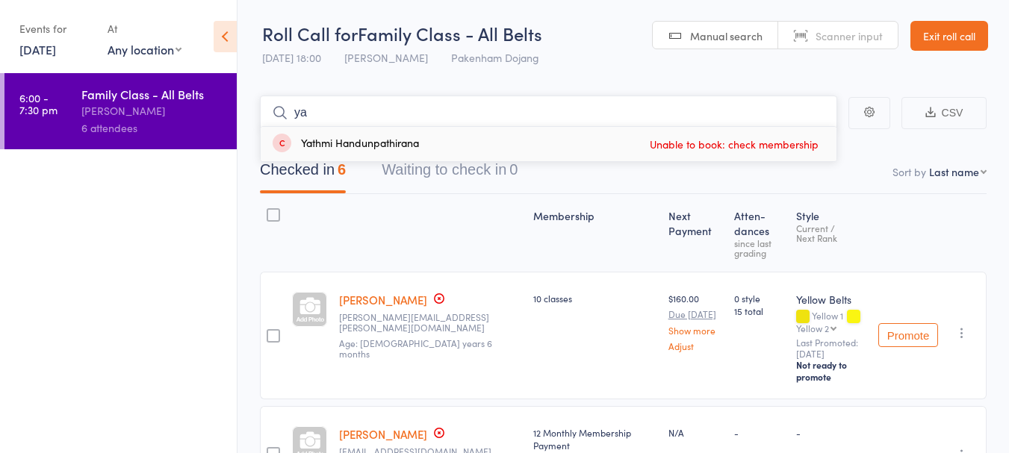 The image size is (1009, 453). Describe the element at coordinates (310, 33) in the screenshot. I see `span: Roll Call for` at that location.